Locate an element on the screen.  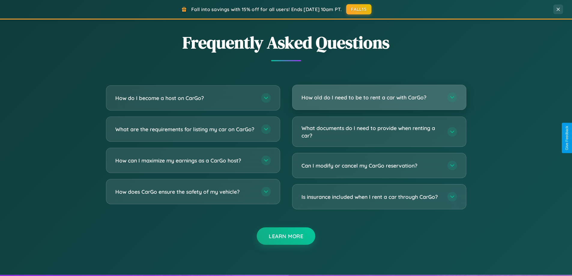
button: Learn More is located at coordinates (286, 236).